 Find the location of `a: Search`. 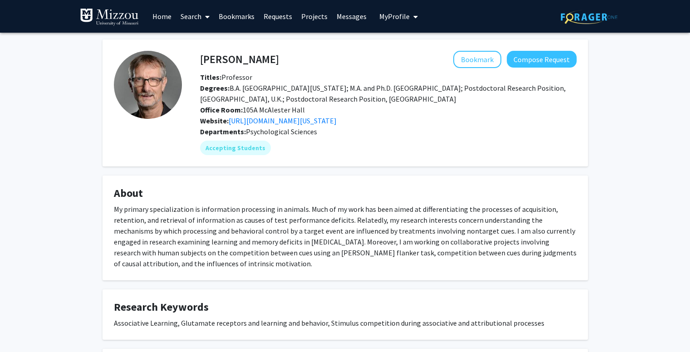

a: Search is located at coordinates (195, 16).